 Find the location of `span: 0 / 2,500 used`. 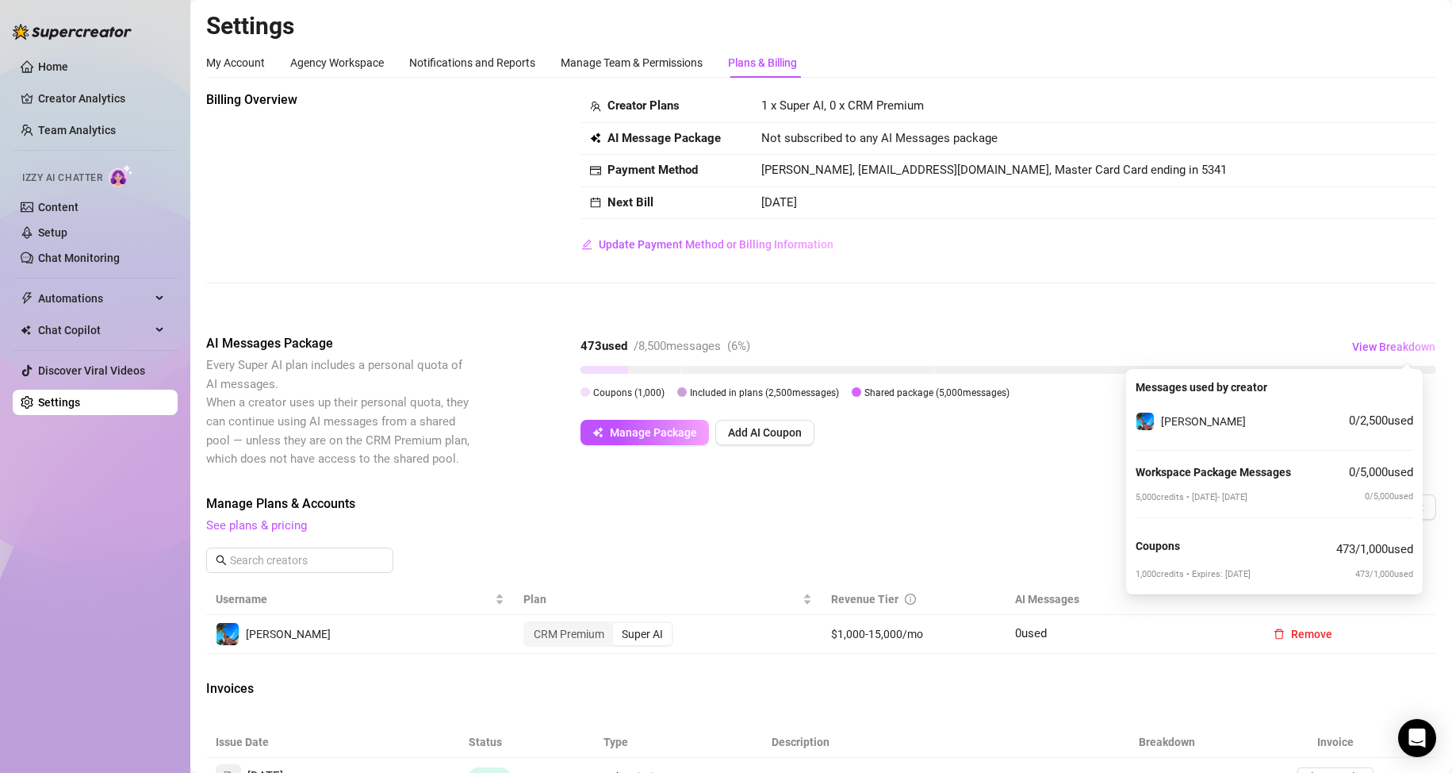

span: 0 / 2,500 used is located at coordinates (1381, 421).